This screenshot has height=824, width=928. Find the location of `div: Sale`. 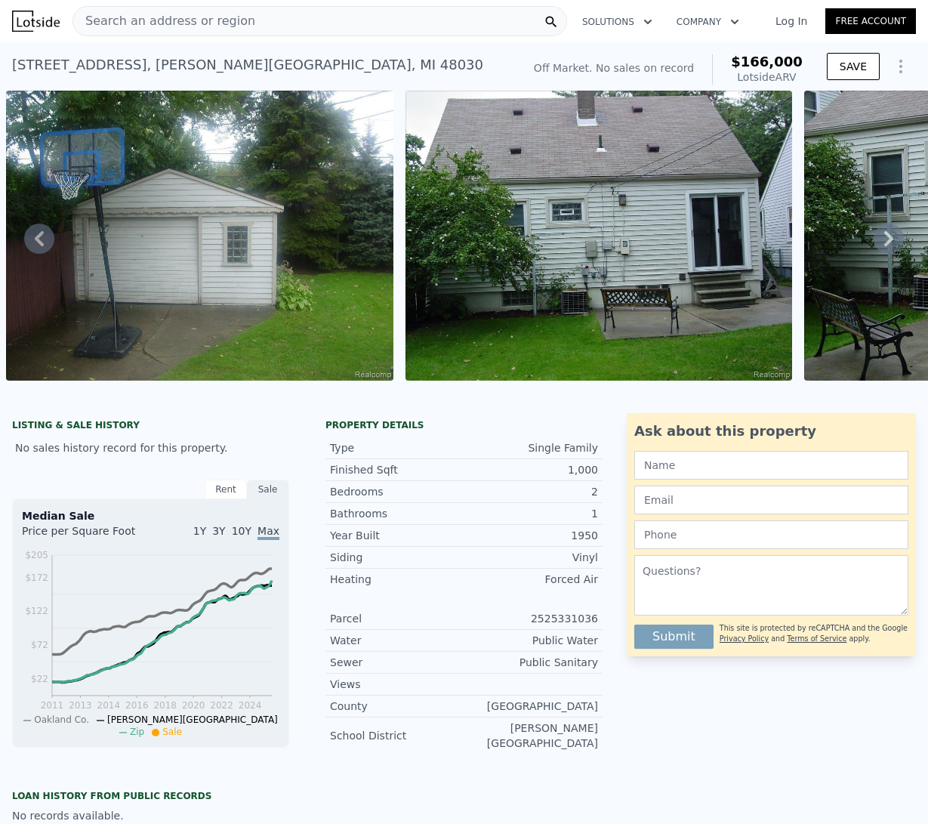

div: Sale is located at coordinates (268, 489).